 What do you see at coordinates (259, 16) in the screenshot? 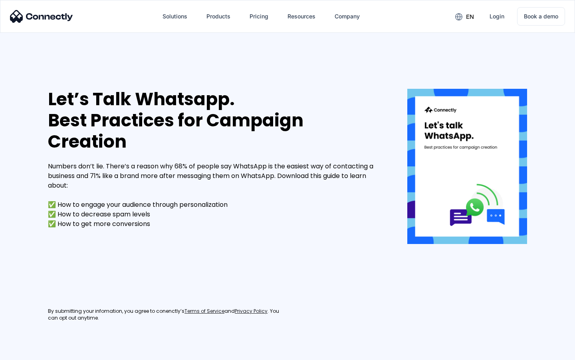
I see `a: Pricing` at bounding box center [259, 16].